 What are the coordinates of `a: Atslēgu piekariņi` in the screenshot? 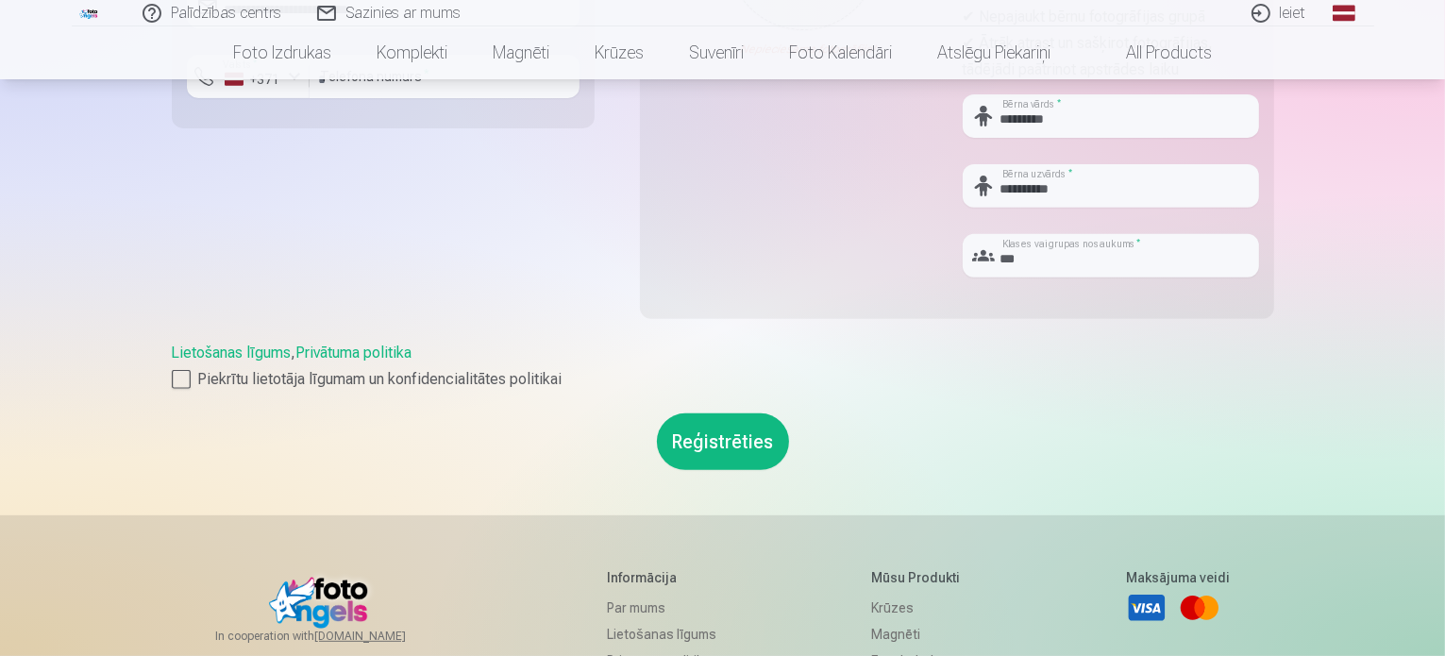 It's located at (994, 53).